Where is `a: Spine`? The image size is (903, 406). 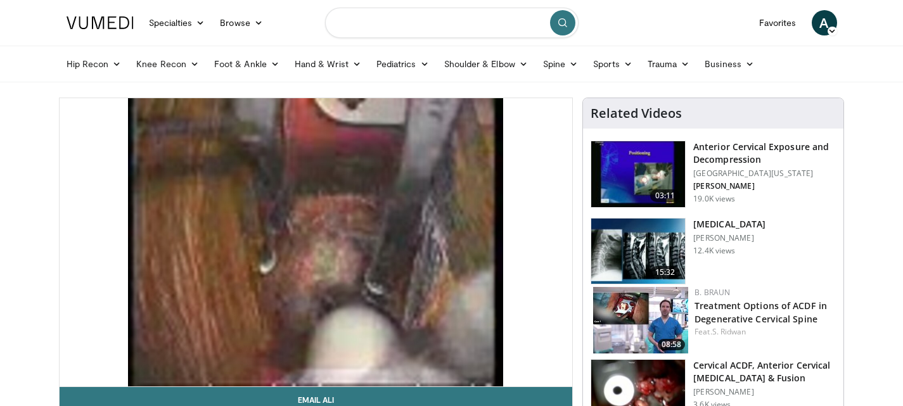 a: Spine is located at coordinates (560, 64).